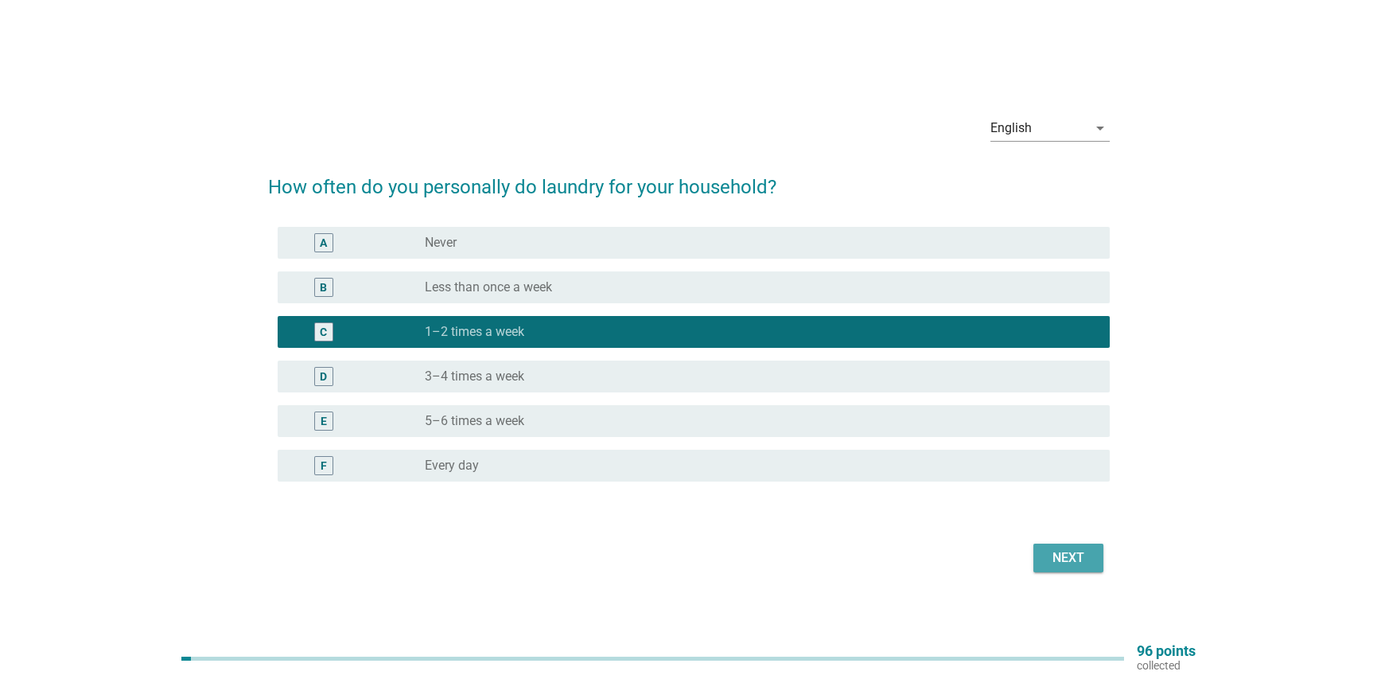 This screenshot has height=679, width=1377. Describe the element at coordinates (1167, 651) in the screenshot. I see `p: 96 points` at that location.